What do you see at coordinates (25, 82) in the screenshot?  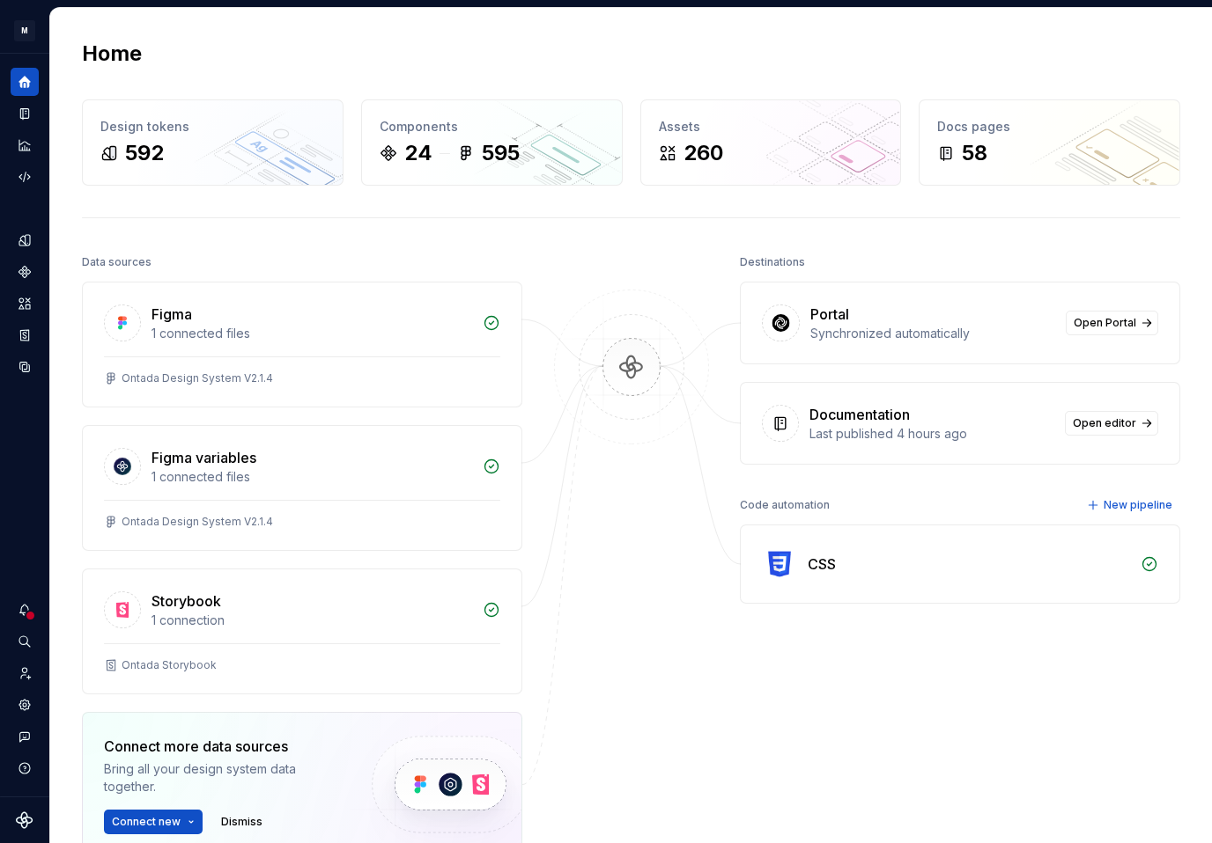 I see `a: Home` at bounding box center [25, 82].